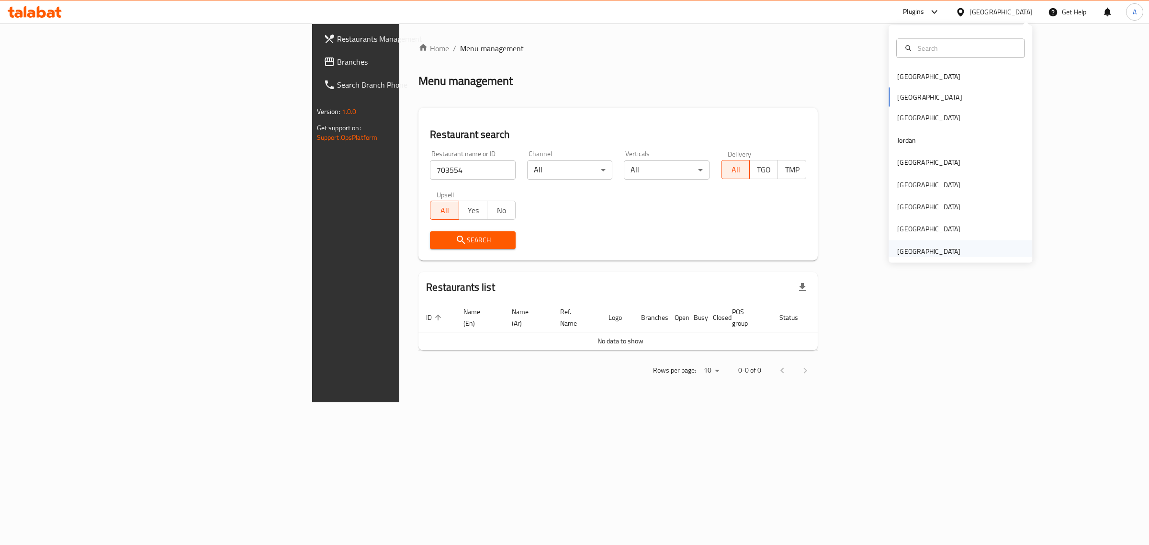 Image resolution: width=1149 pixels, height=545 pixels. Describe the element at coordinates (637, 326) in the screenshot. I see `table: enhanced table` at that location.